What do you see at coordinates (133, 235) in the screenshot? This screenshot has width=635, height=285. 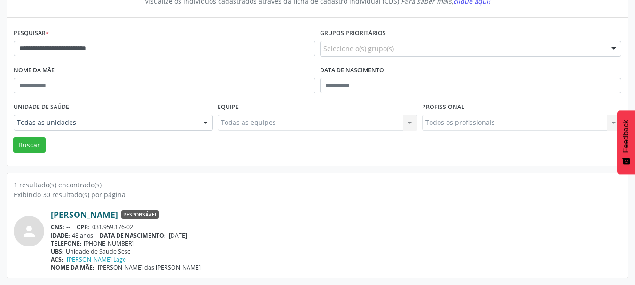 I see `span: DATA DE NASCIMENTO:` at bounding box center [133, 235].